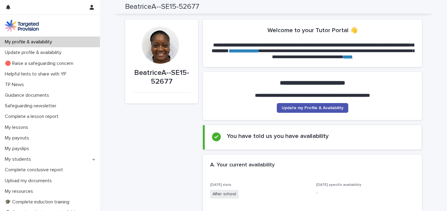 The image size is (447, 211). I want to click on p: My profile & availability, so click(30, 42).